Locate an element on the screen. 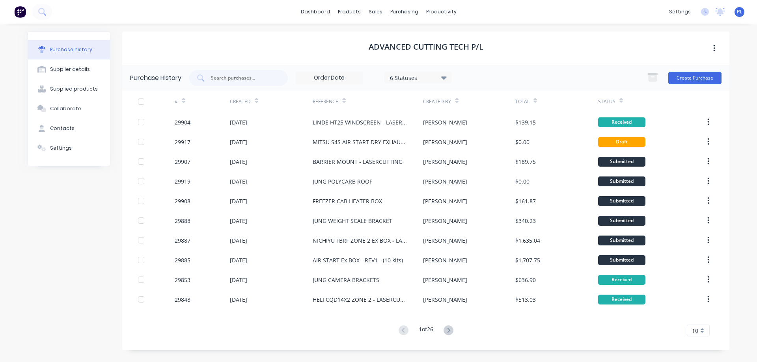  input: Order Date is located at coordinates (329, 78).